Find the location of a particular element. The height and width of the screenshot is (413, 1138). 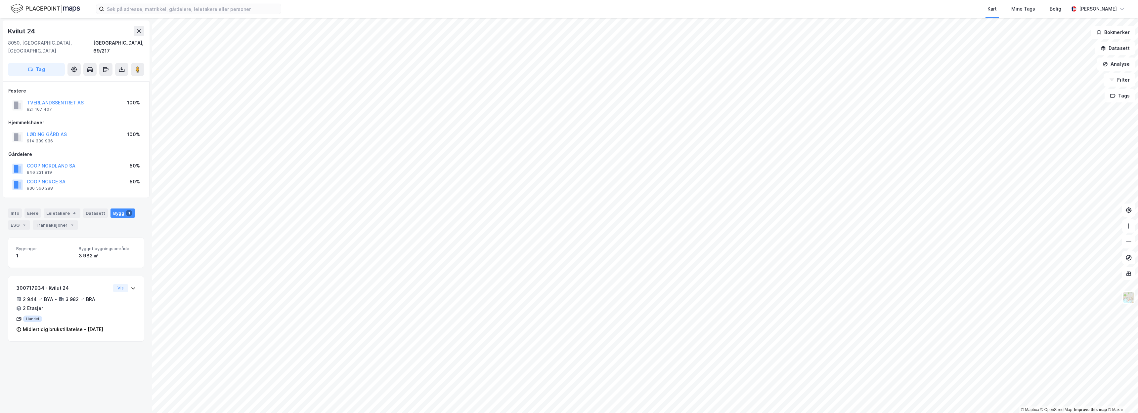

div: 921 167 407 is located at coordinates (39, 109).